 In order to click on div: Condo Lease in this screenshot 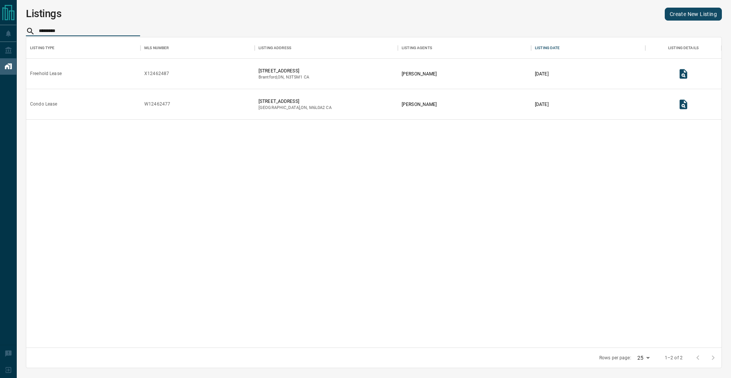, I will do `click(43, 104)`.